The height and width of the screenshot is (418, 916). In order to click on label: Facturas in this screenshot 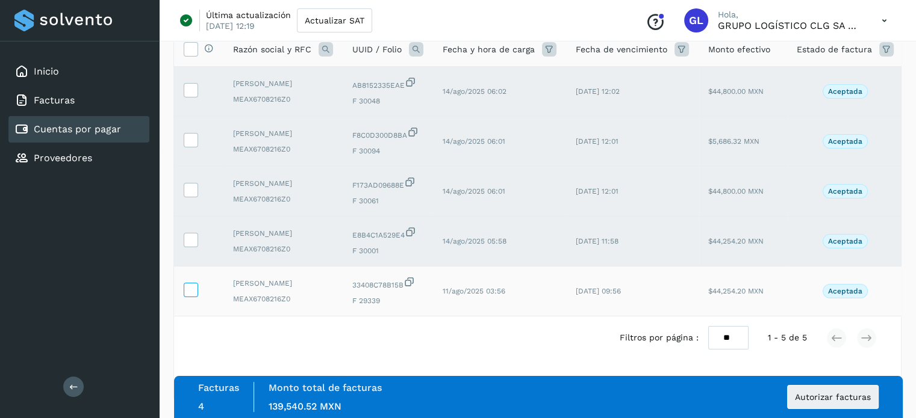, I will do `click(219, 388)`.